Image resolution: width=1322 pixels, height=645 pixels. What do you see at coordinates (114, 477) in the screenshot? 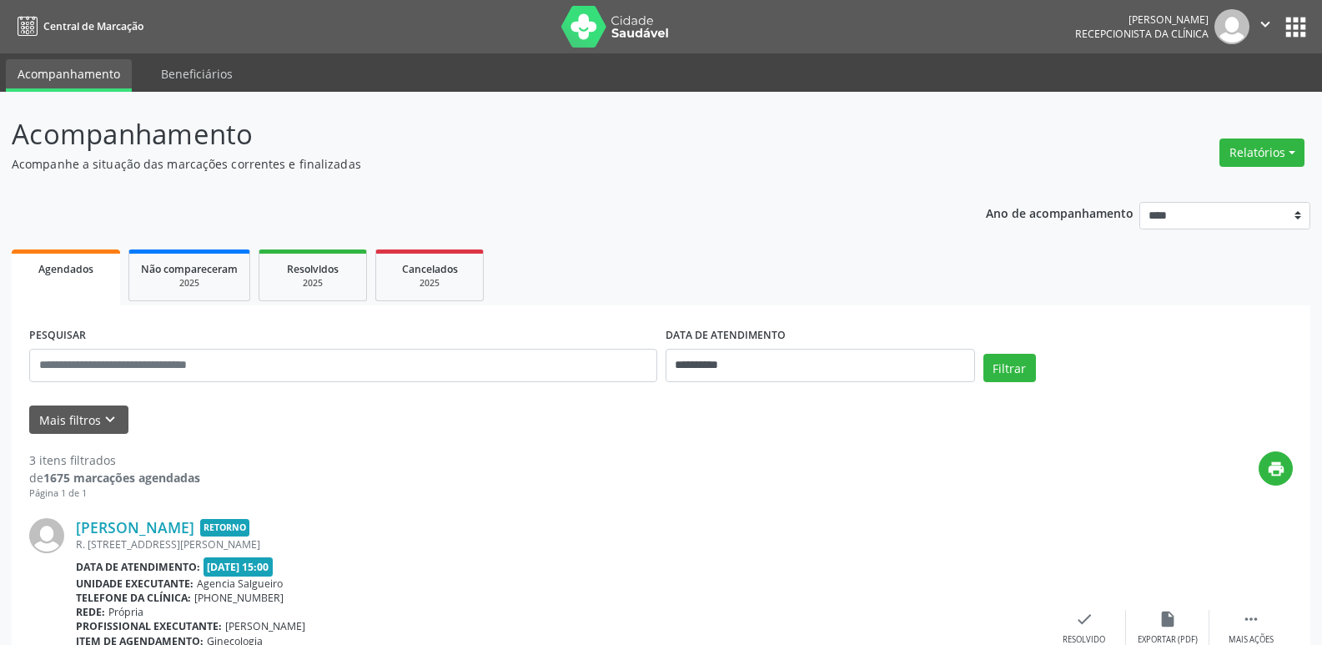
I see `div: de` at bounding box center [114, 477].